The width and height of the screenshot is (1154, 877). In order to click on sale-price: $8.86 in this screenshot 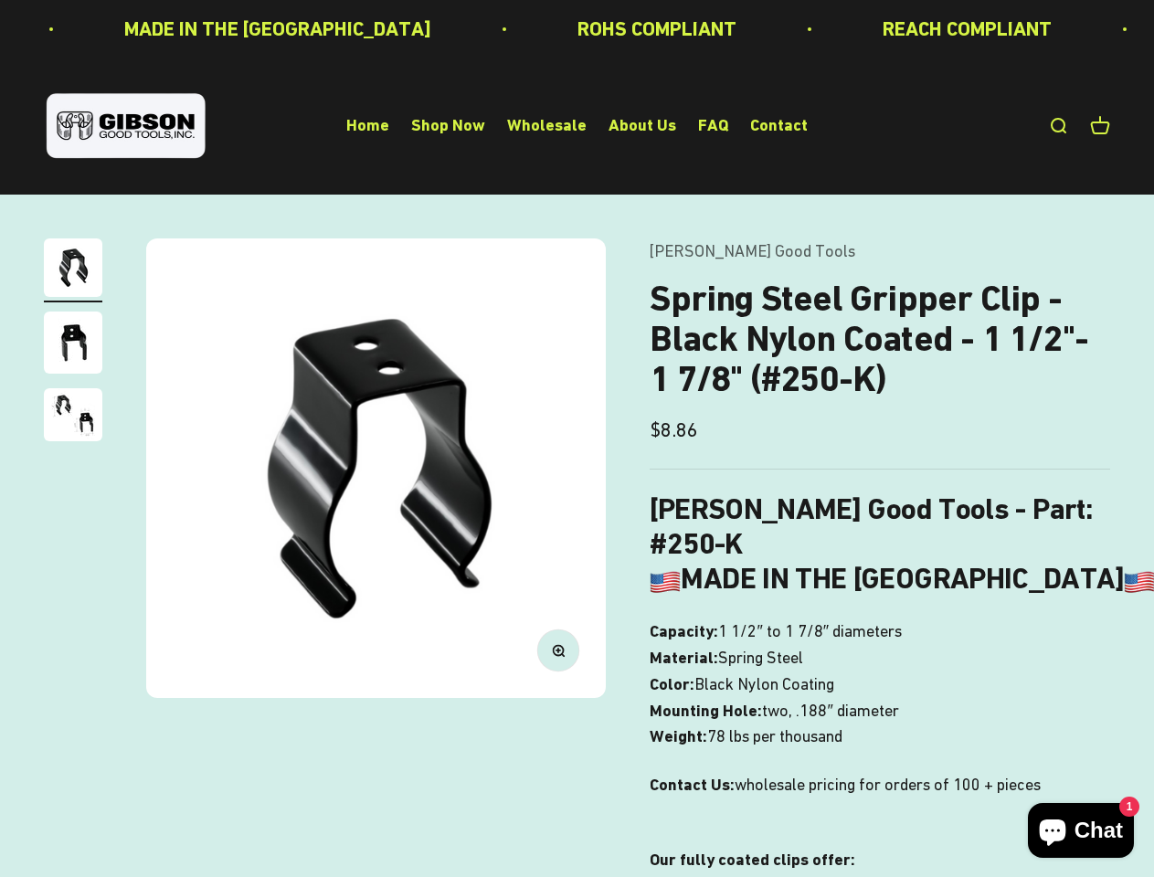, I will do `click(673, 429)`.